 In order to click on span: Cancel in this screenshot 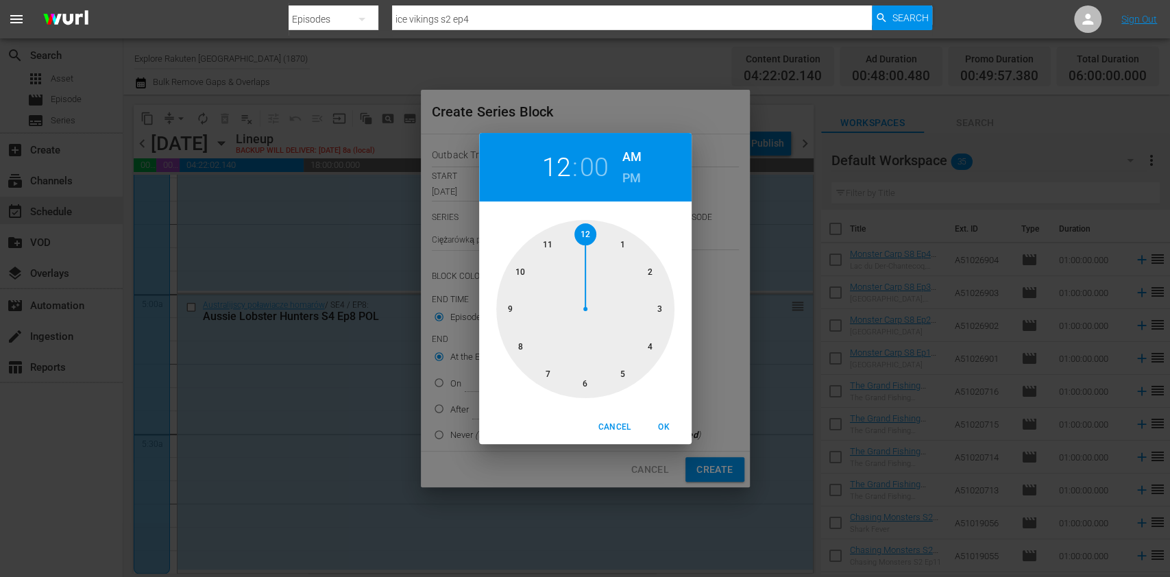, I will do `click(614, 427)`.